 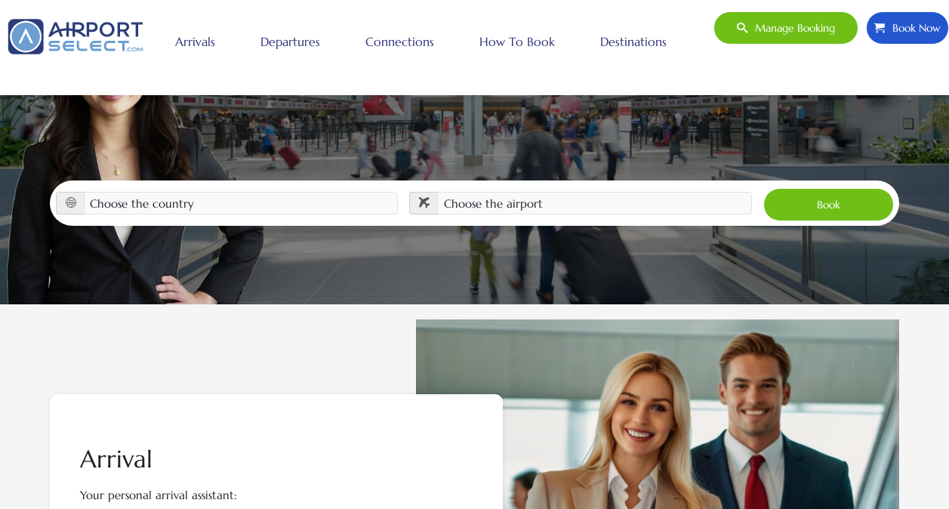 I want to click on a: Manage booking, so click(x=786, y=28).